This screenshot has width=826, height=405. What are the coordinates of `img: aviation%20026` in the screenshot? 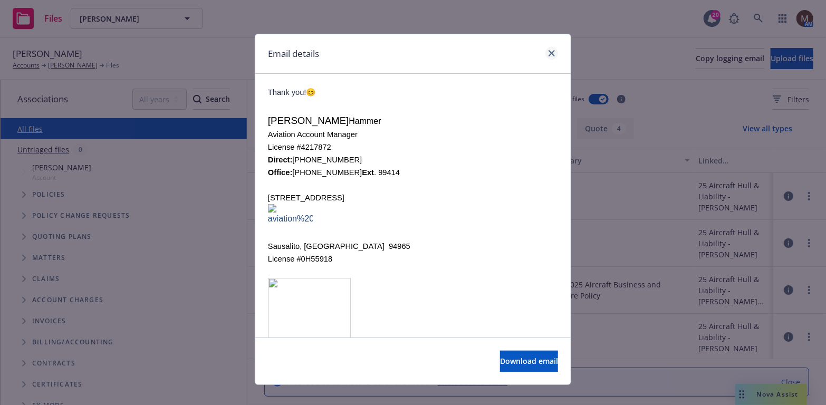 It's located at (290, 222).